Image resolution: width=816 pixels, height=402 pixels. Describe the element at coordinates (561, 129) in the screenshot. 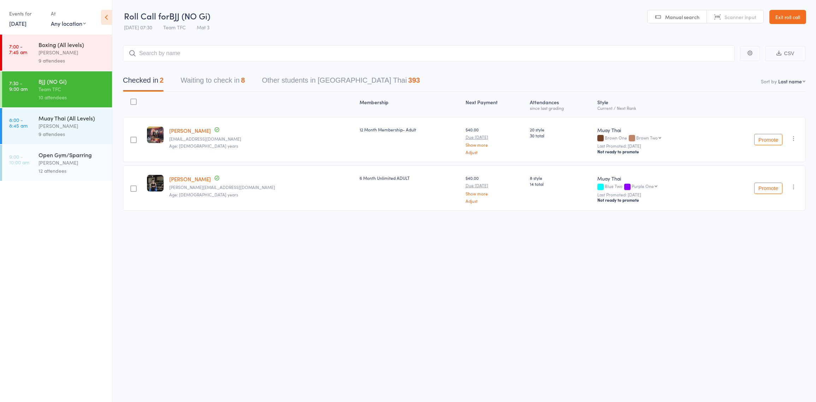

I see `span: 20 style` at that location.